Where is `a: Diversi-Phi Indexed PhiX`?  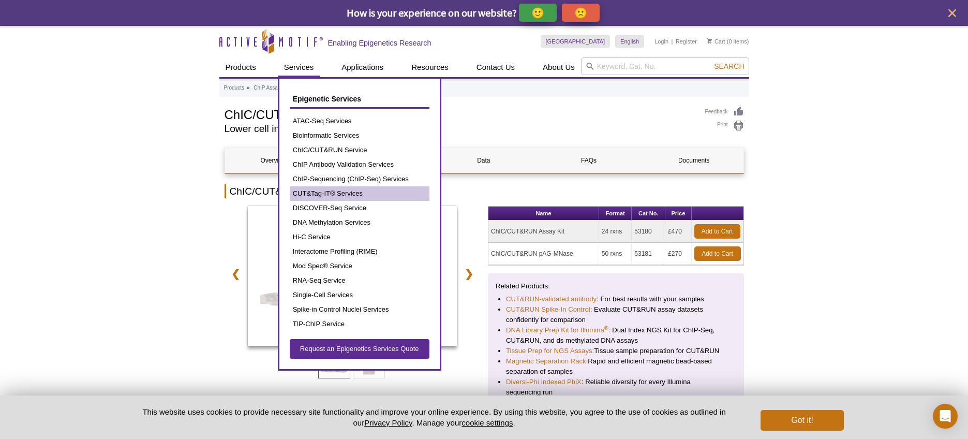 a: Diversi-Phi Indexed PhiX is located at coordinates (544, 382).